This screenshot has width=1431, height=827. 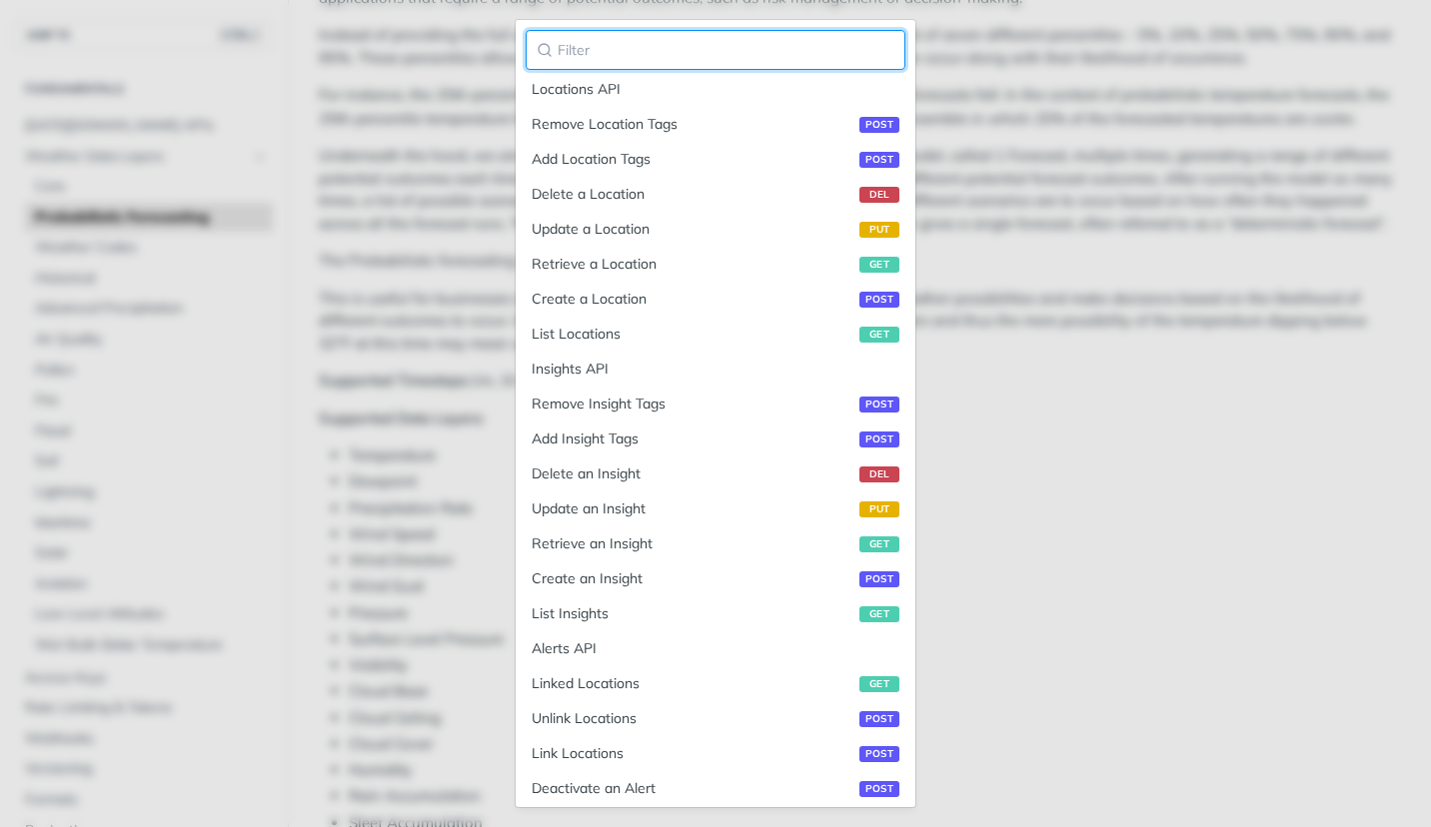 I want to click on a: Unlink Locationspost, so click(x=715, y=718).